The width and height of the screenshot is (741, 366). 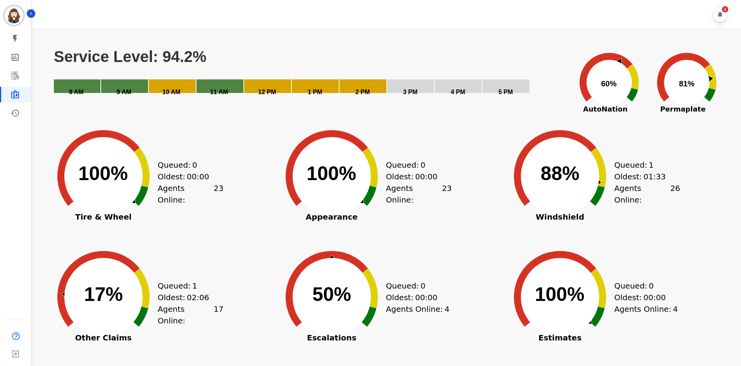 What do you see at coordinates (103, 338) in the screenshot?
I see `span: Other Claims` at bounding box center [103, 338].